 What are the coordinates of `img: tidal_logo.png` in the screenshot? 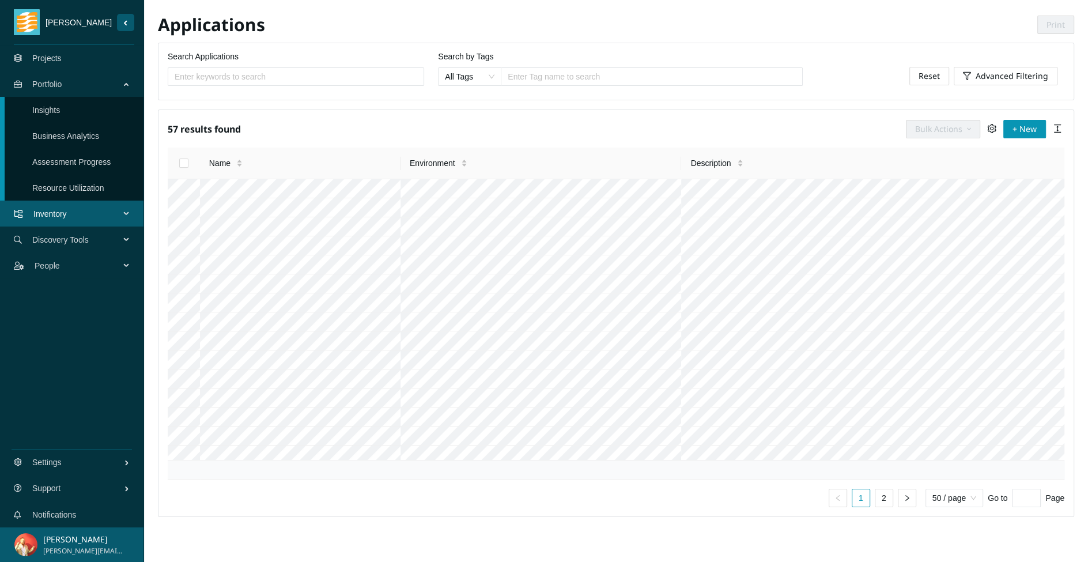 It's located at (27, 22).